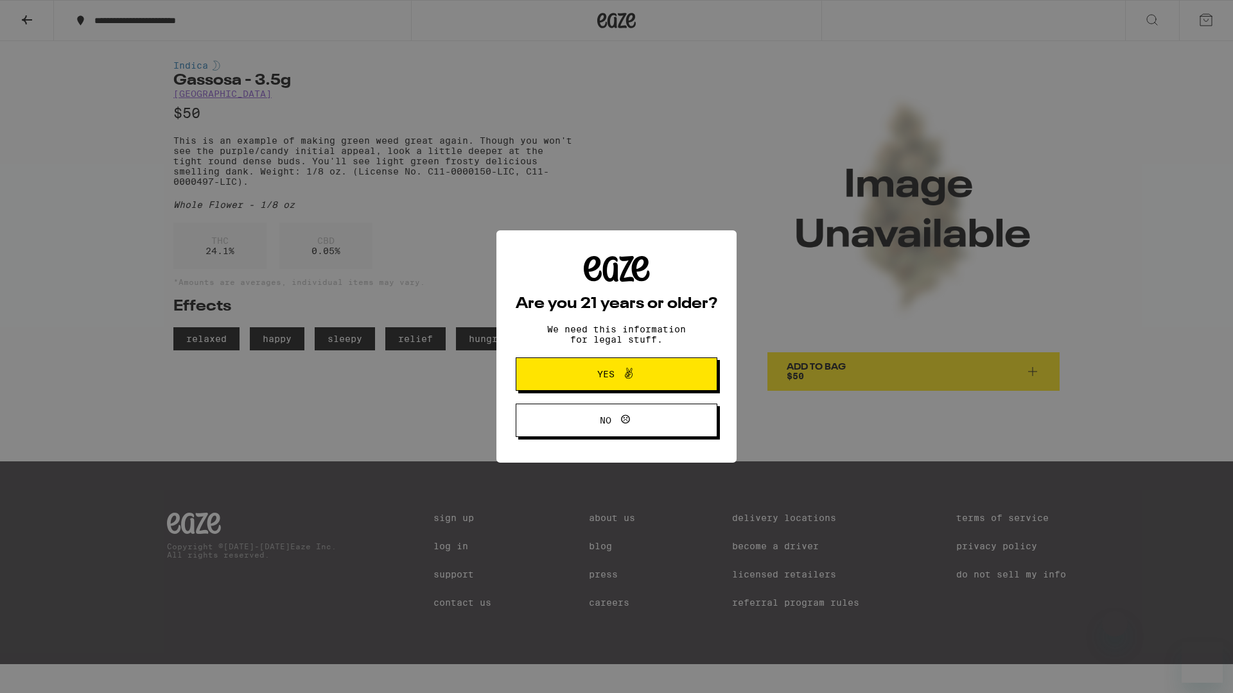  I want to click on span: No, so click(605, 421).